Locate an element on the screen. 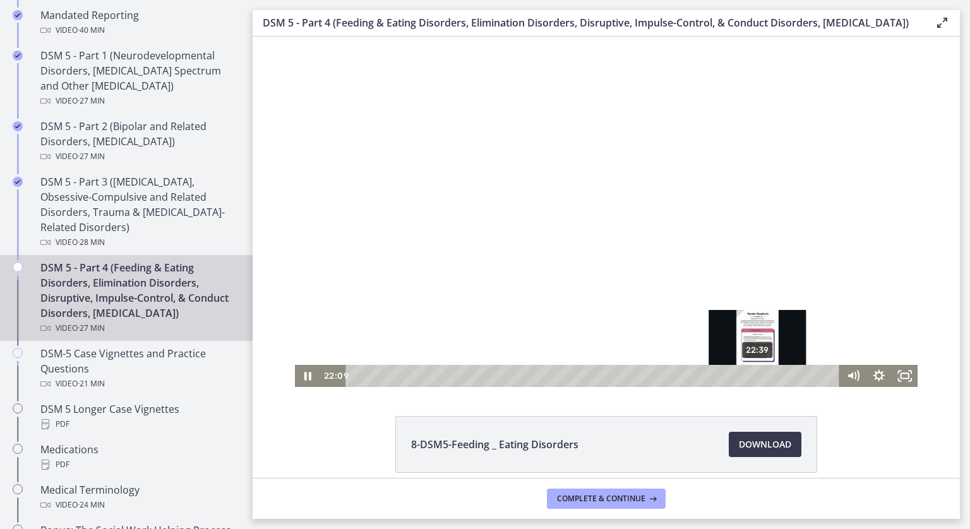 The height and width of the screenshot is (529, 970). button: Show settings menu is located at coordinates (626, 339).